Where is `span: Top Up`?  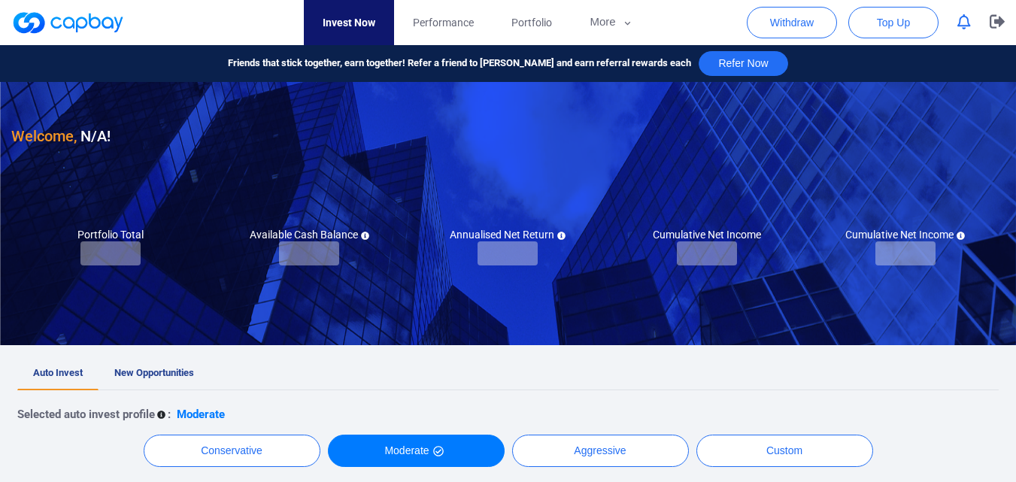 span: Top Up is located at coordinates (893, 23).